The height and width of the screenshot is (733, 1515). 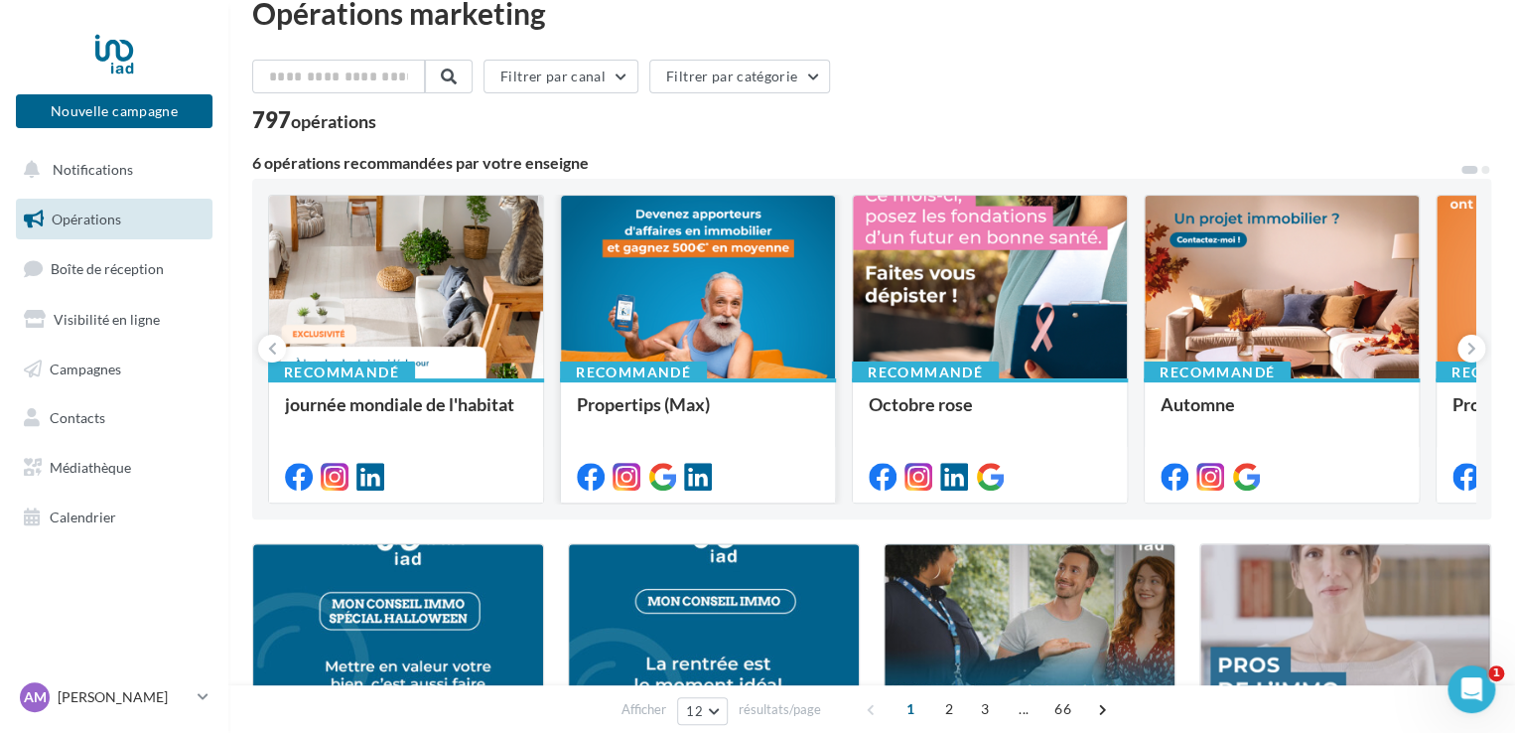 What do you see at coordinates (856, 163) in the screenshot?
I see `div: 6 opérations recommandées par votre enseigne` at bounding box center [856, 163].